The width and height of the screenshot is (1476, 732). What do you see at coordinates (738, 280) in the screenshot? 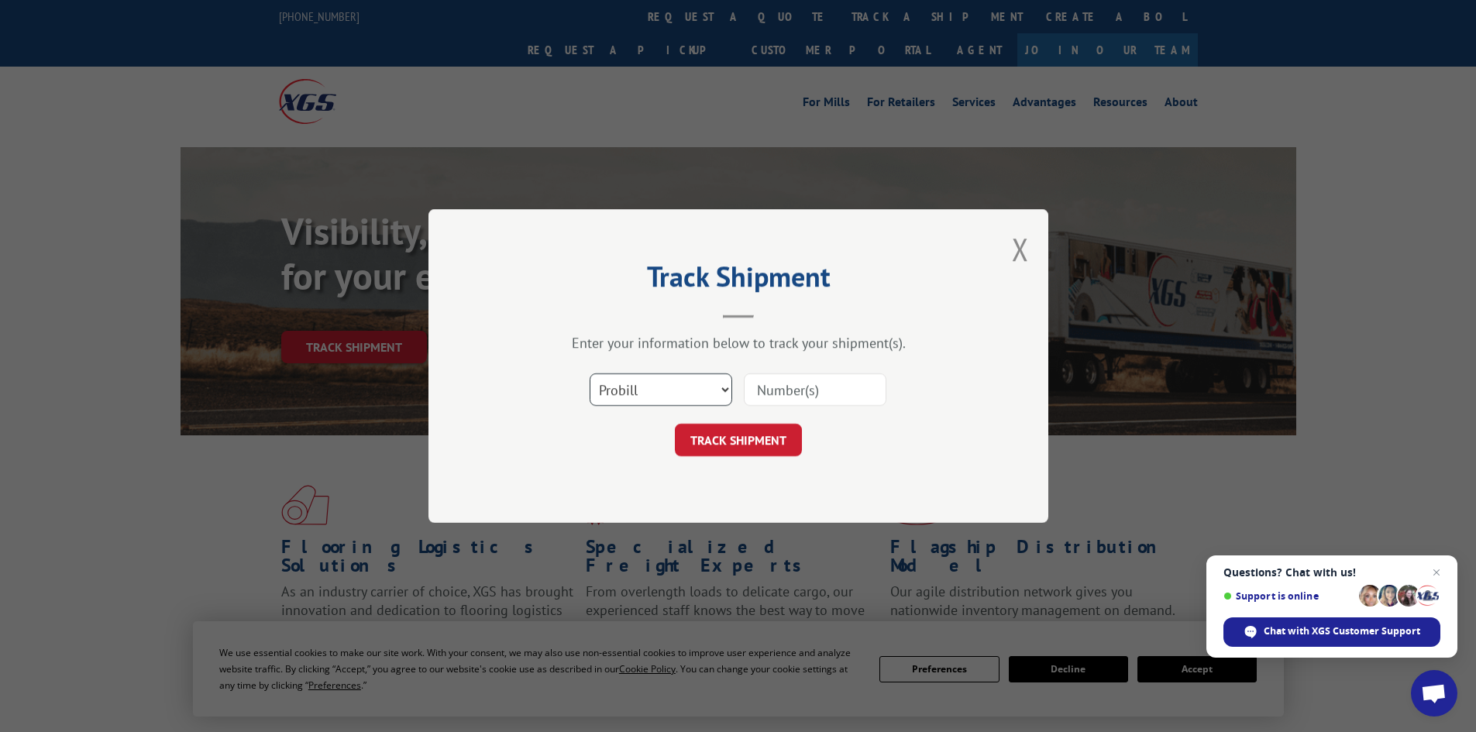
I see `h2: Track Shipment` at bounding box center [738, 280].